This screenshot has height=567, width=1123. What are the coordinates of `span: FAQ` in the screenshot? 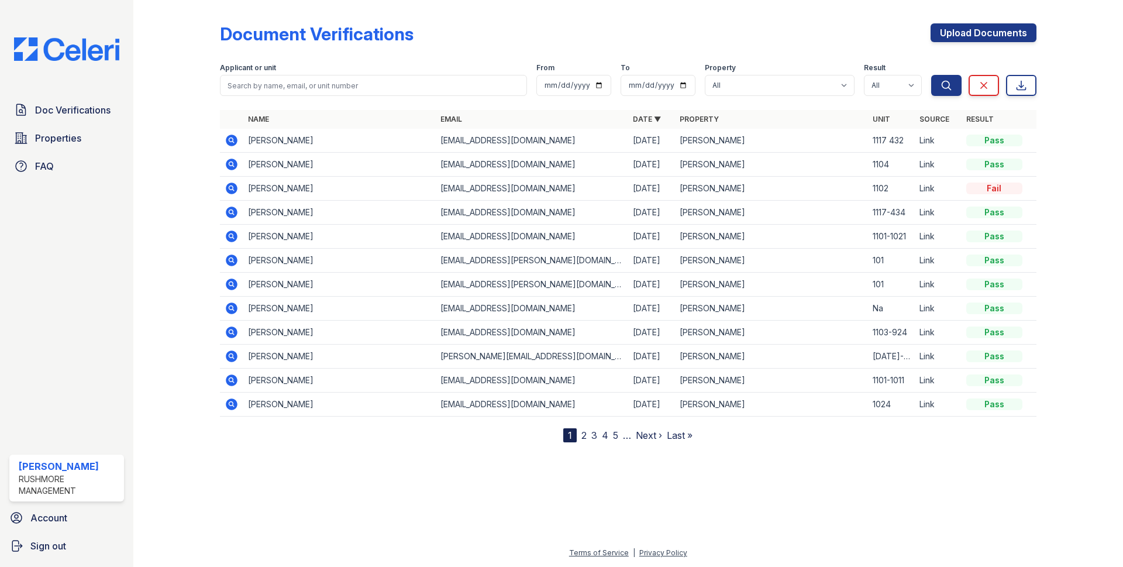 It's located at (44, 166).